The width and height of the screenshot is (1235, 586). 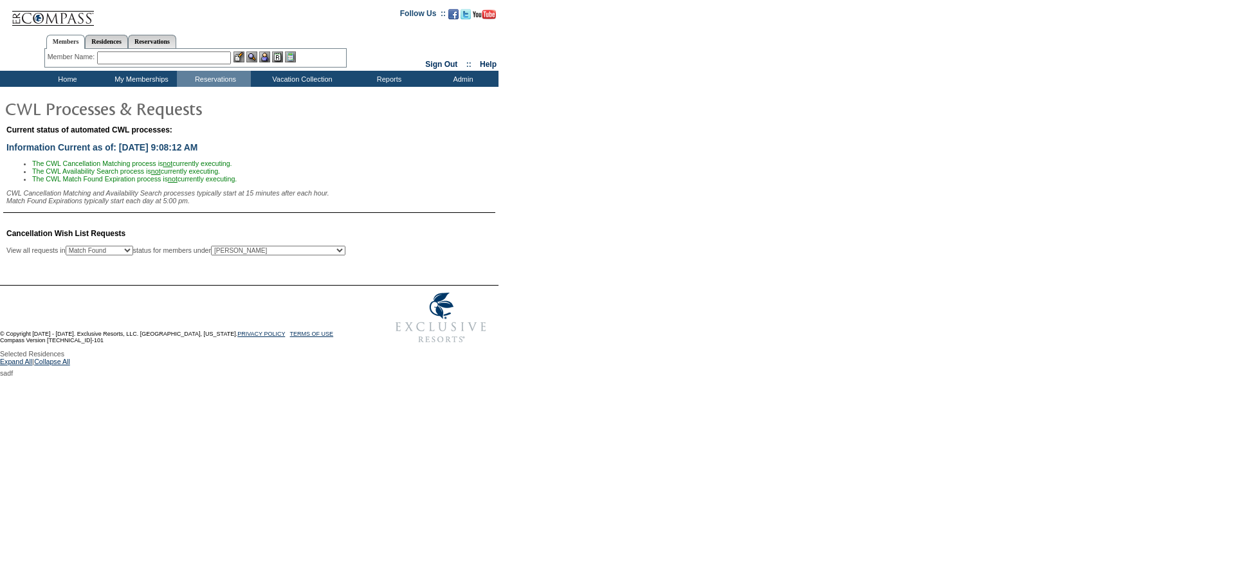 What do you see at coordinates (312, 334) in the screenshot?
I see `a: TERMS OF USE` at bounding box center [312, 334].